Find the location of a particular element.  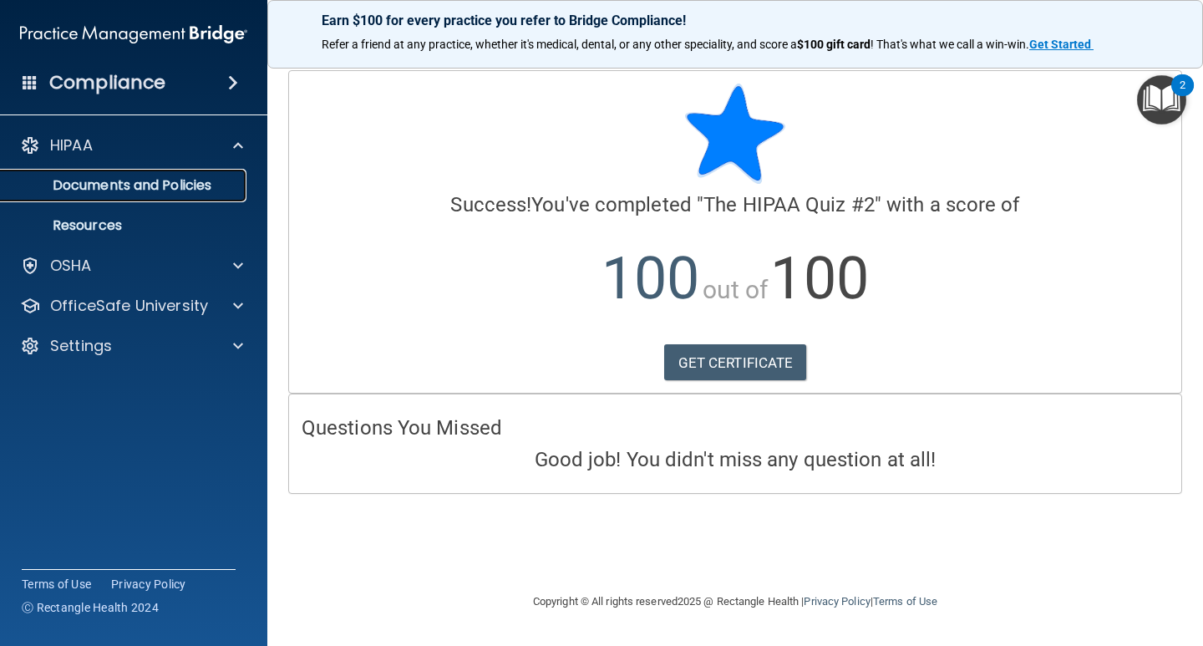

div: Copyright © All rights reserved 2025 @ Rectangle Health | | is located at coordinates (735, 602).